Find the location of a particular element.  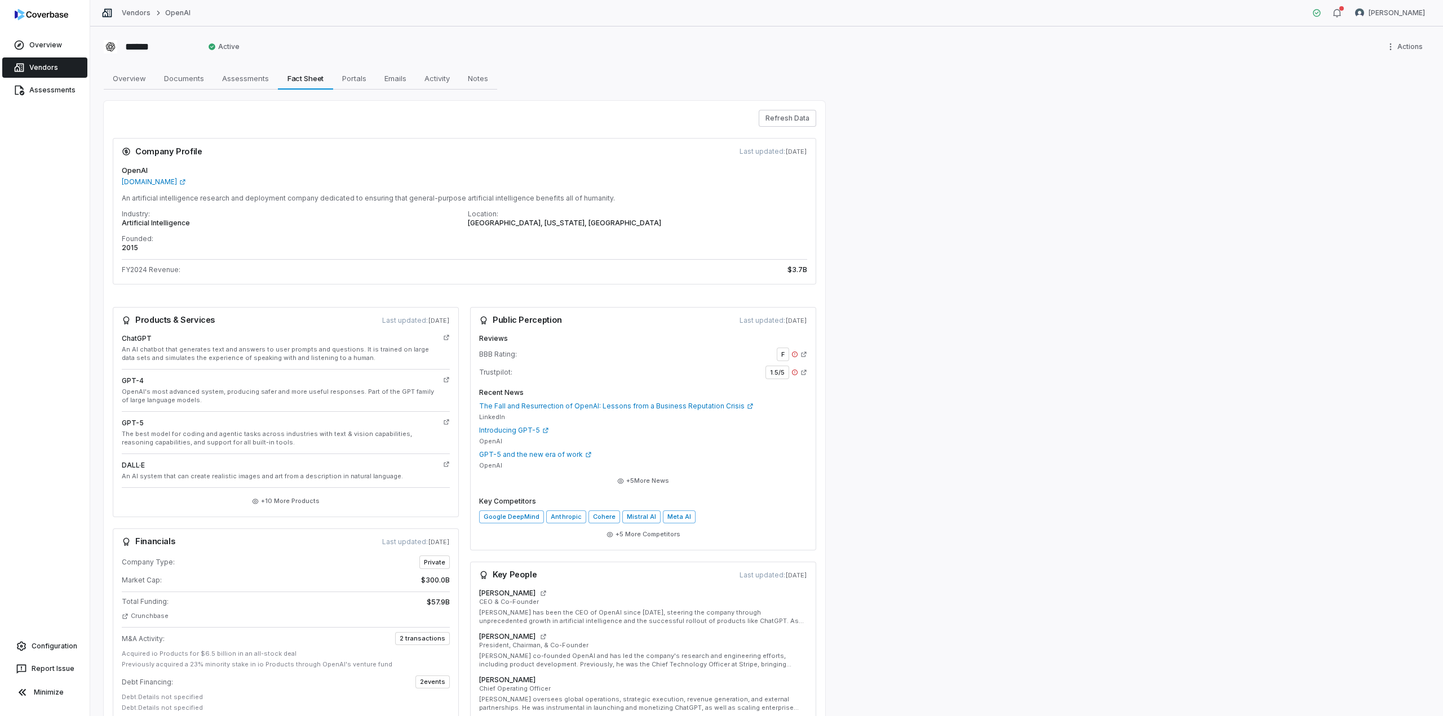

h3: Company Profile is located at coordinates (162, 152).